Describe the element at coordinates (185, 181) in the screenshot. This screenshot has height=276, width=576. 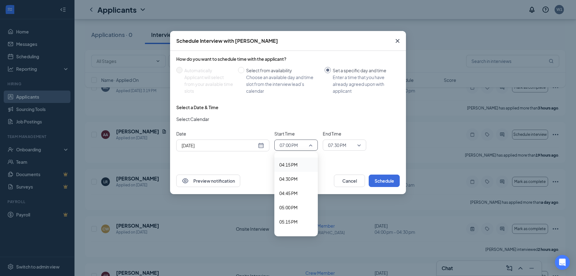
I see `svg: Eye` at that location.